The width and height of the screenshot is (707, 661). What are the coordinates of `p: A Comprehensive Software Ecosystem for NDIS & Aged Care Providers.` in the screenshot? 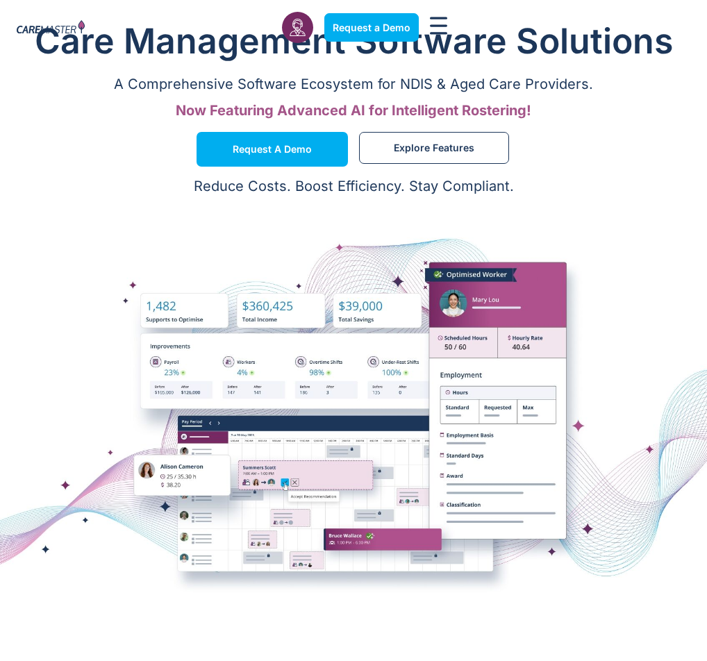 It's located at (354, 84).